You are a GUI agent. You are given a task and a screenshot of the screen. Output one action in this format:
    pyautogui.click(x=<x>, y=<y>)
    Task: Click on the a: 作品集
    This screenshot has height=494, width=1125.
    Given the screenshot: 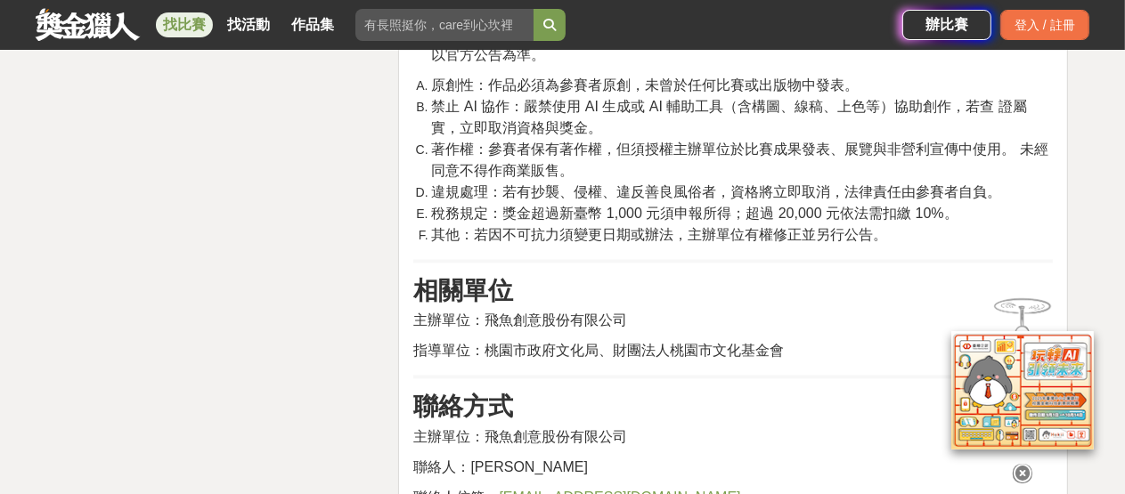 What is the action you would take?
    pyautogui.click(x=313, y=25)
    